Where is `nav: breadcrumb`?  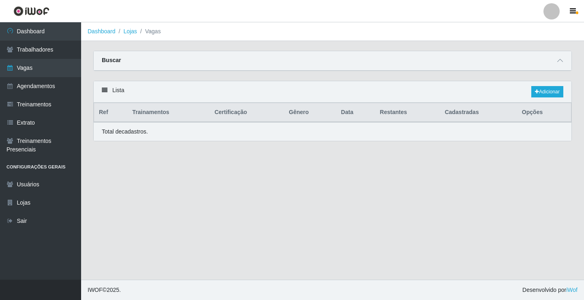
nav: breadcrumb is located at coordinates (333, 32).